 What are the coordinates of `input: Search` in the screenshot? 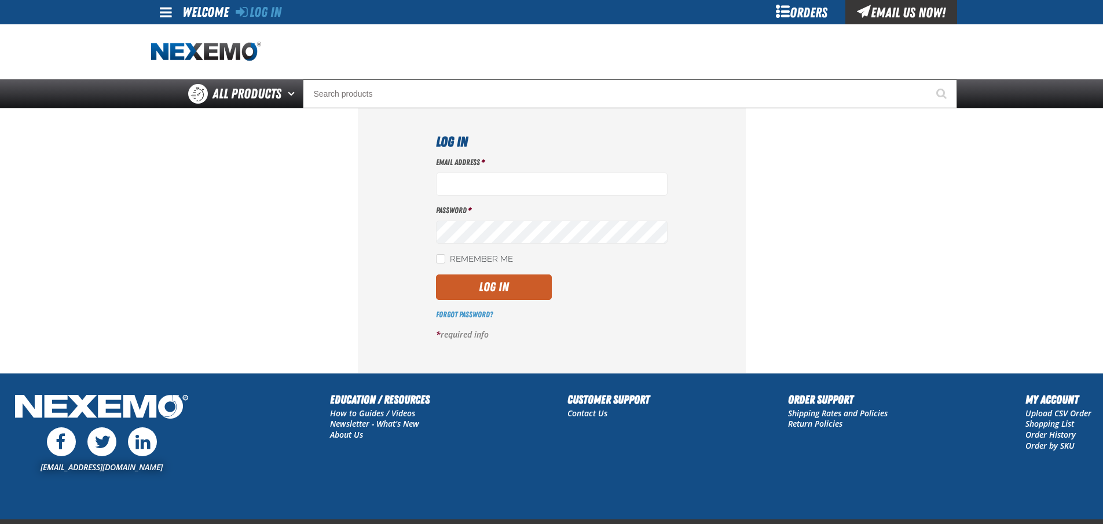 It's located at (630, 94).